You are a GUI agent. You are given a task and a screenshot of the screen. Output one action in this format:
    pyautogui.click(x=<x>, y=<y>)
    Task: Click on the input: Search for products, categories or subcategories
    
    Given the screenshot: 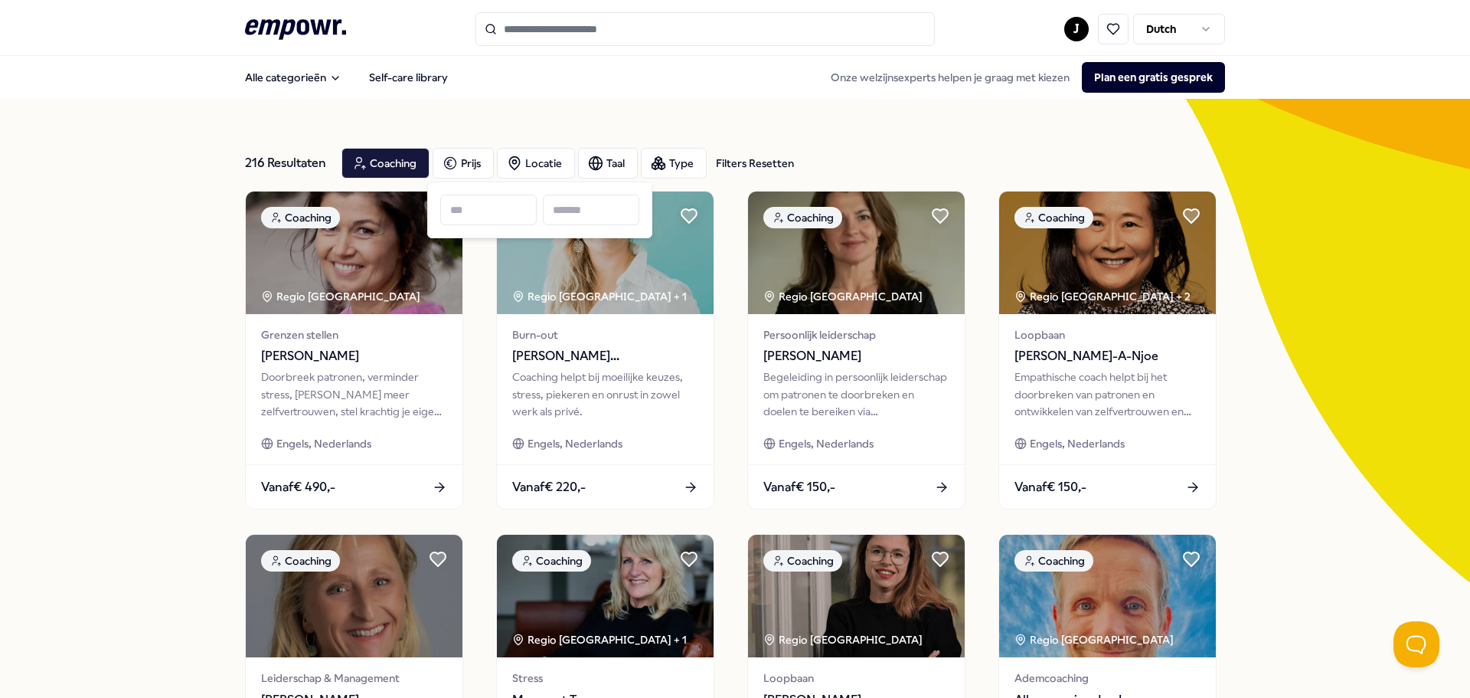 What is the action you would take?
    pyautogui.click(x=705, y=29)
    